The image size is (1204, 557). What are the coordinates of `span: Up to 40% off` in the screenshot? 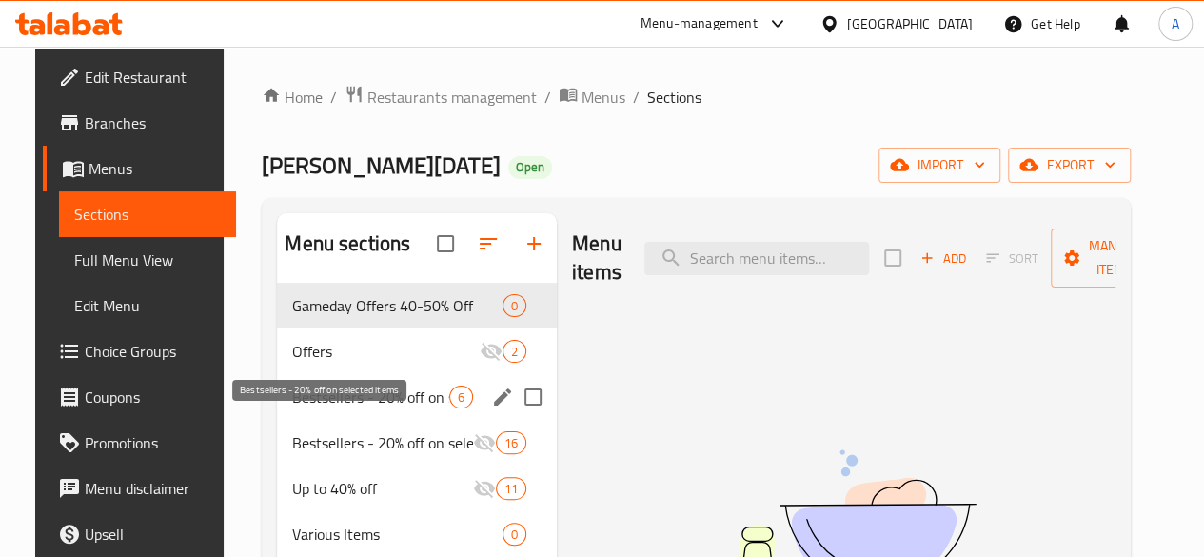 It's located at (382, 488).